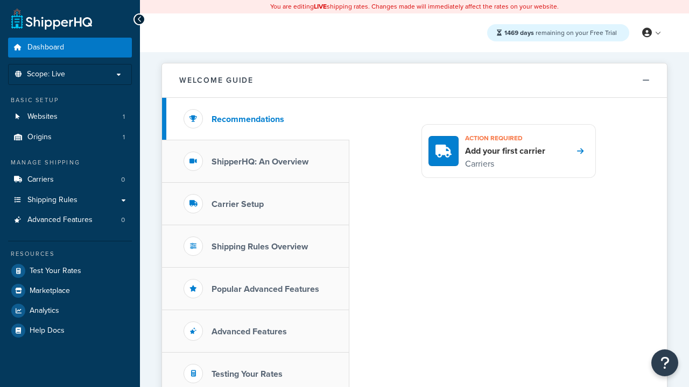 The height and width of the screenshot is (387, 689). What do you see at coordinates (70, 271) in the screenshot?
I see `a: Test Your Rates` at bounding box center [70, 271].